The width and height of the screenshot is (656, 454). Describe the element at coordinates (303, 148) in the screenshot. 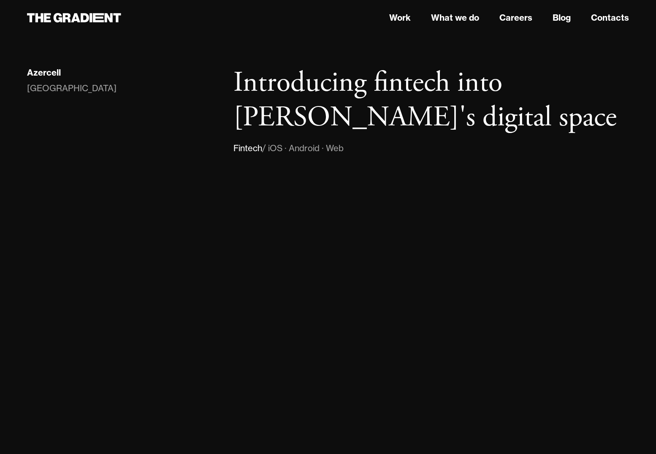

I see `div: / iOS · Android · Web` at that location.